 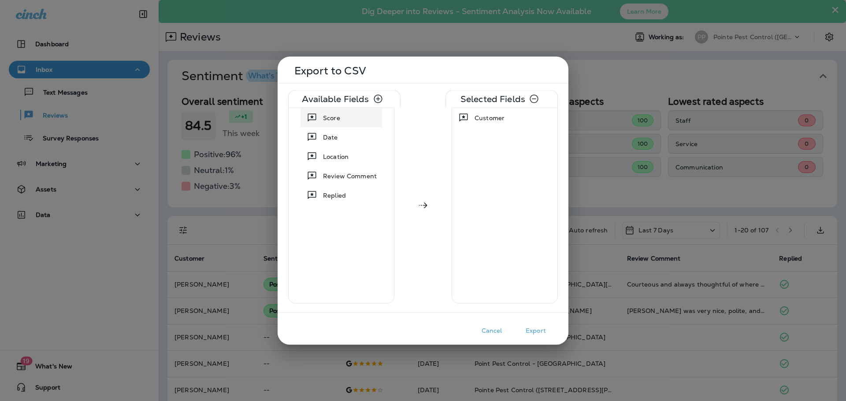 What do you see at coordinates (424, 70) in the screenshot?
I see `p: Export to CSV` at bounding box center [424, 70].